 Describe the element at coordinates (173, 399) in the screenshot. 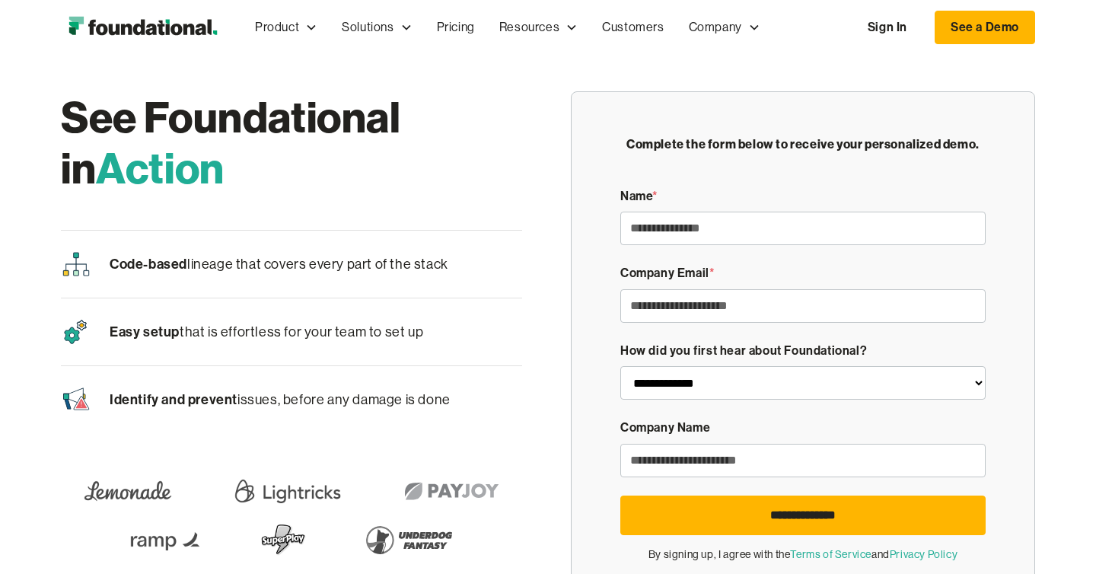

I see `span: Identify and prevent` at that location.